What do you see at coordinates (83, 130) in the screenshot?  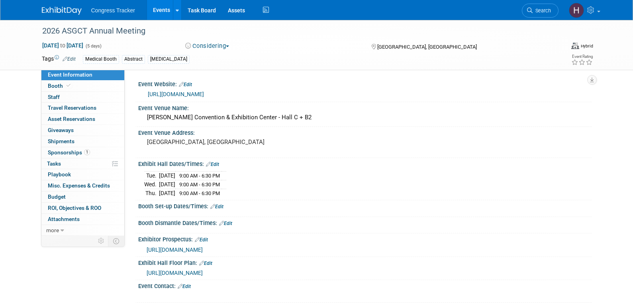 I see `a: Giveaways` at bounding box center [83, 130].